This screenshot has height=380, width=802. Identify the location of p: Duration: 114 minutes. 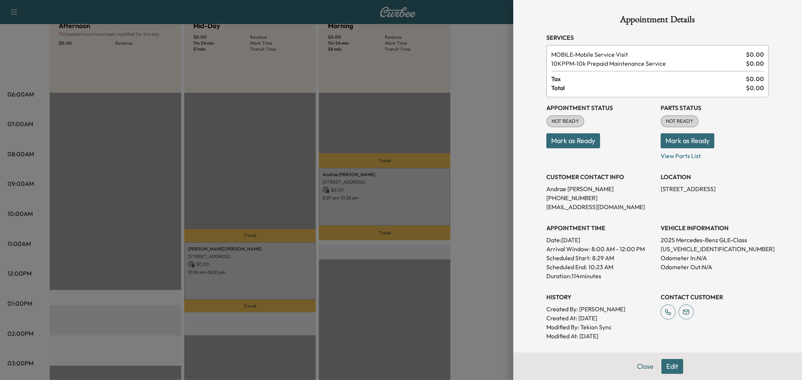
(600, 276).